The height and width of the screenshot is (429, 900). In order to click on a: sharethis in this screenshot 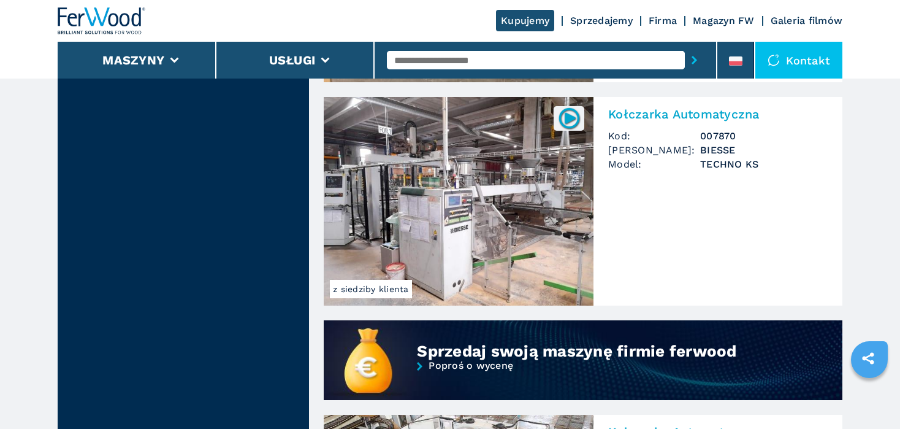, I will do `click(868, 358)`.